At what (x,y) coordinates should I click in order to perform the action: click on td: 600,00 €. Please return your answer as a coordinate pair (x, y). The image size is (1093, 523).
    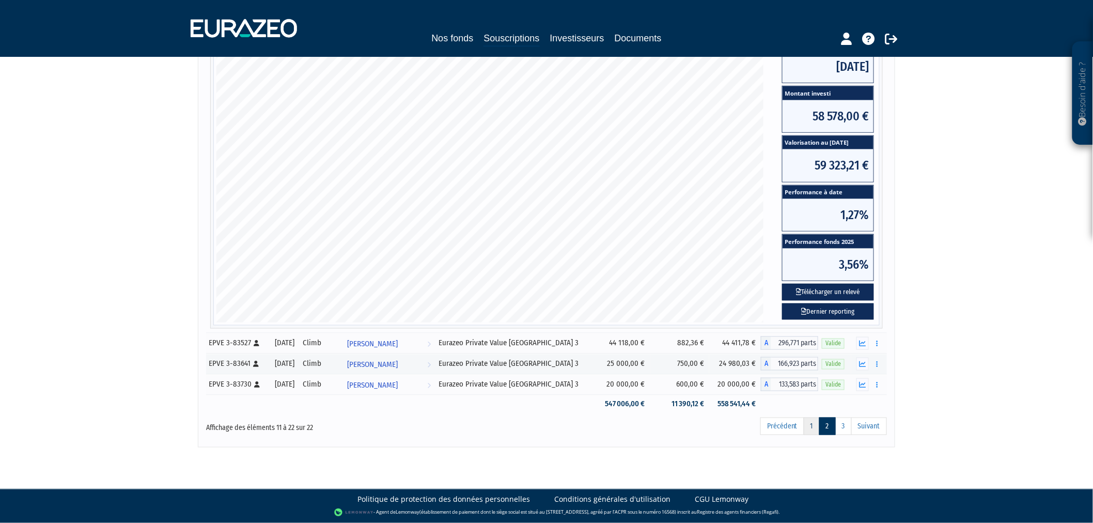
    Looking at the image, I should click on (680, 384).